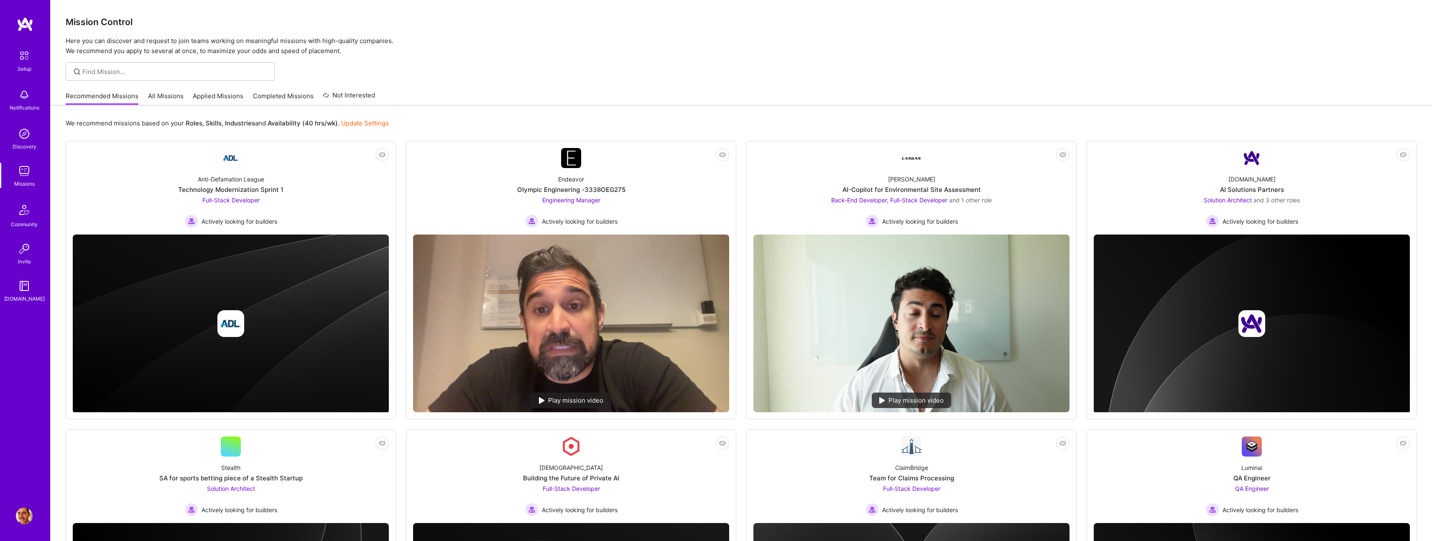  What do you see at coordinates (24, 286) in the screenshot?
I see `img: guide book` at bounding box center [24, 286].